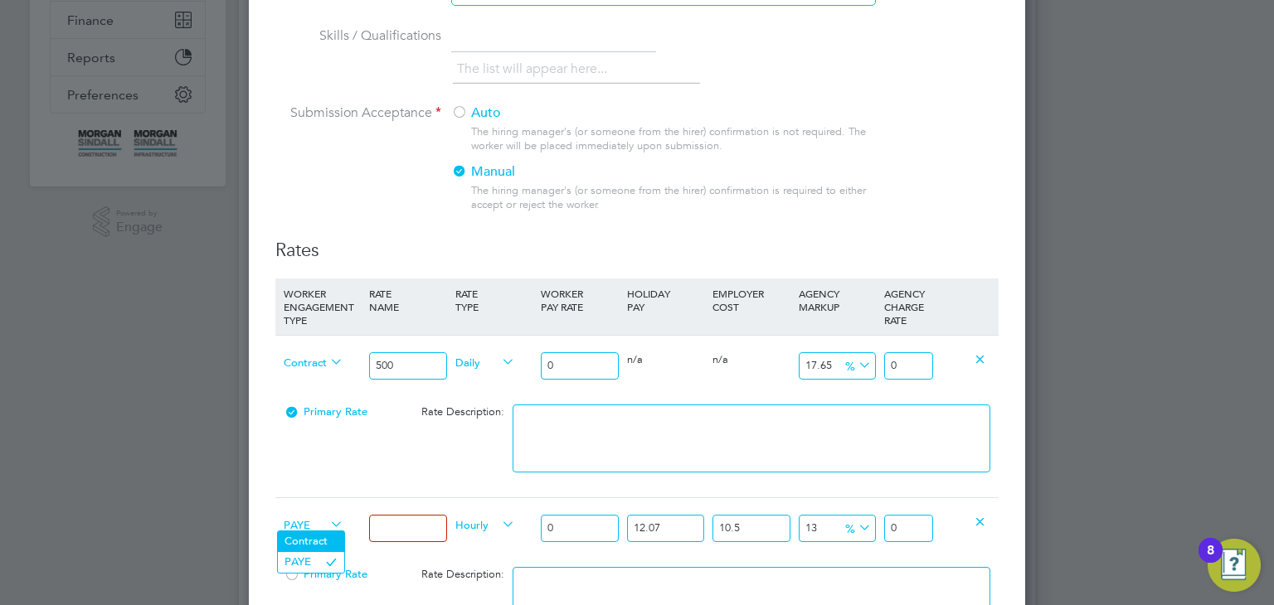 This screenshot has height=605, width=1274. I want to click on span: Contract, so click(314, 362).